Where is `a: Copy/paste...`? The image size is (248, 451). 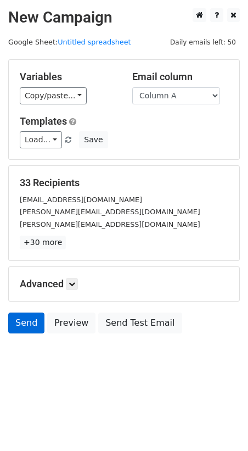
a: Copy/paste... is located at coordinates (53, 96).